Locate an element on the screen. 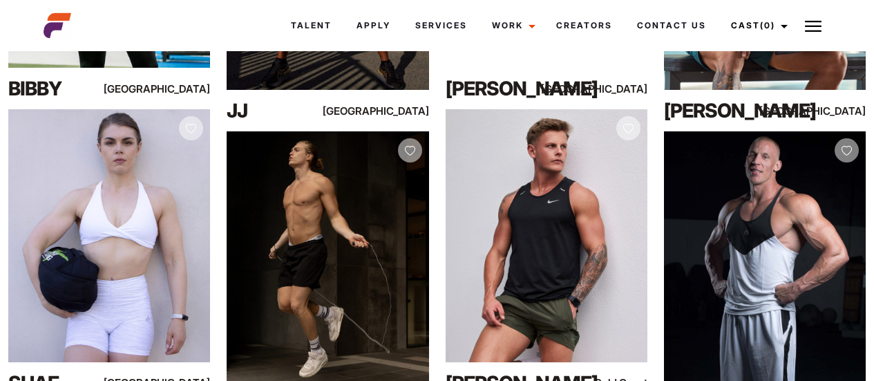 Image resolution: width=874 pixels, height=381 pixels. a: Creators is located at coordinates (584, 26).